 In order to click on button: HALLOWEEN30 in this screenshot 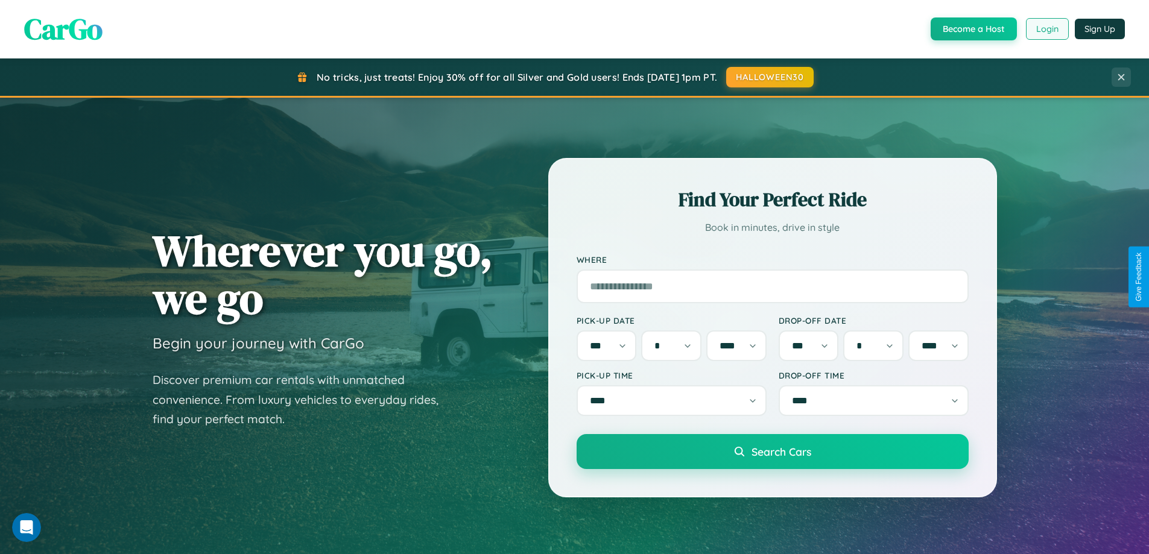, I will do `click(770, 77)`.